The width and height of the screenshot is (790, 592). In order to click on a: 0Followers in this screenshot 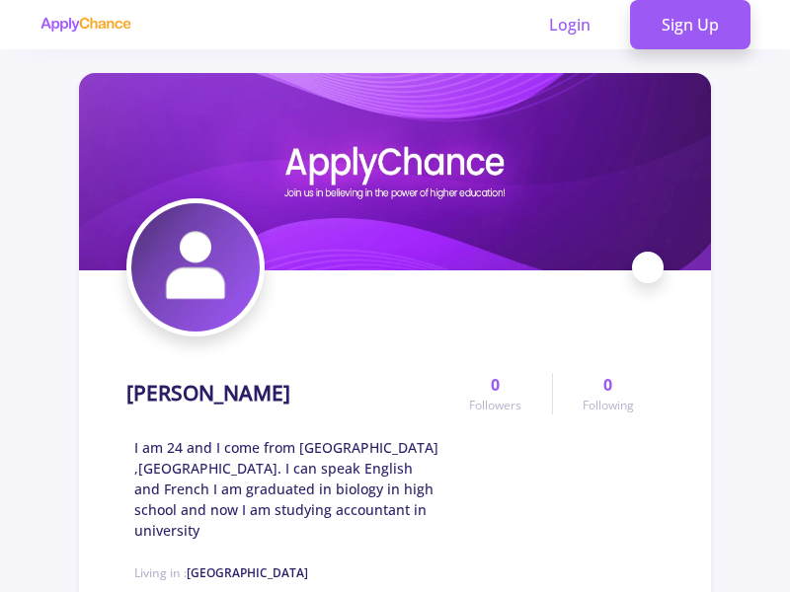, I will do `click(495, 394)`.